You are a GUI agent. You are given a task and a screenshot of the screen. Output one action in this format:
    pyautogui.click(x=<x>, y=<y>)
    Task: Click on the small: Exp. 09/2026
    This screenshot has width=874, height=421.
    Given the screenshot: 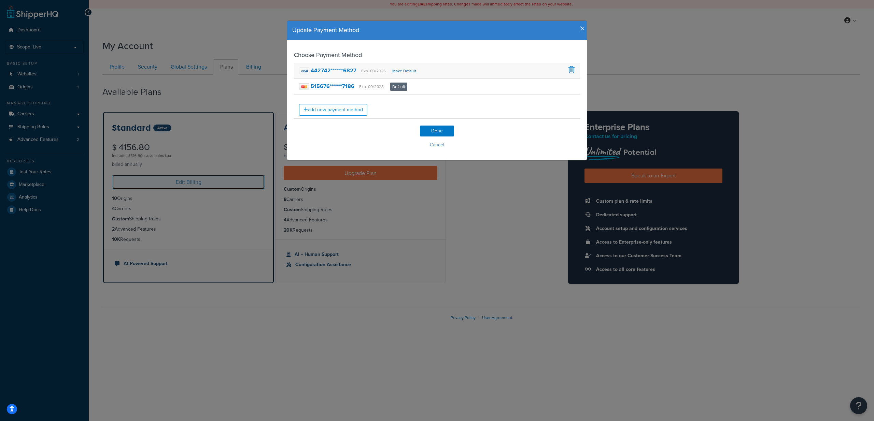 What is the action you would take?
    pyautogui.click(x=374, y=71)
    